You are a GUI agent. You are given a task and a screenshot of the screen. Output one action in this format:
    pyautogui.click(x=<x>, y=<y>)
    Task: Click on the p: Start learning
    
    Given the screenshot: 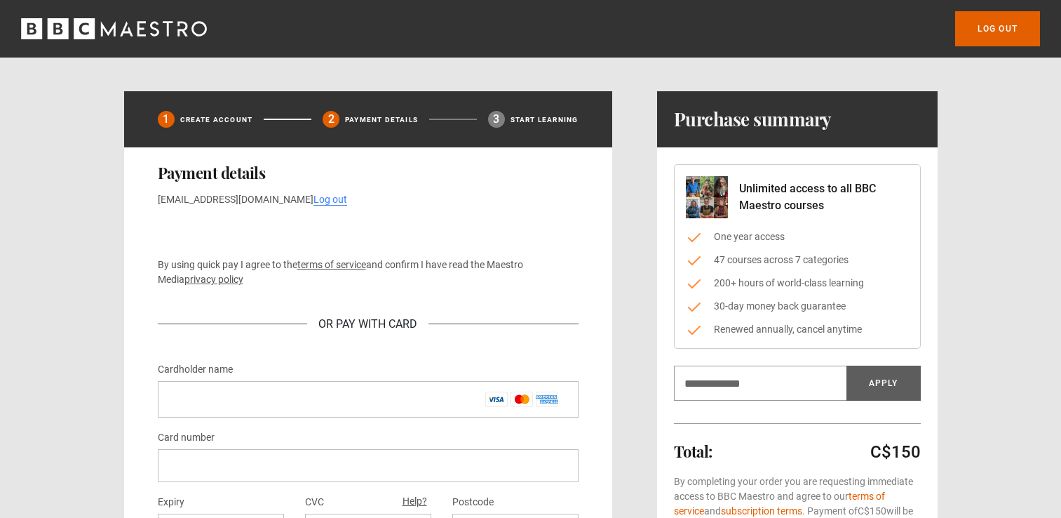 What is the action you would take?
    pyautogui.click(x=544, y=119)
    